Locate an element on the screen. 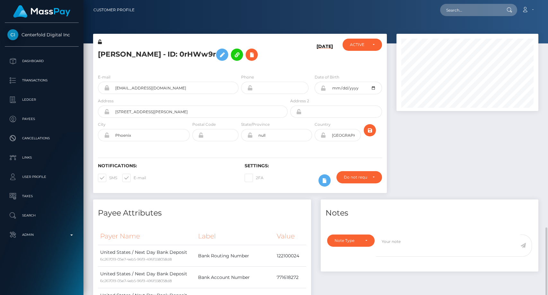 Image resolution: width=548 pixels, height=295 pixels. a: Taxes is located at coordinates (42, 196).